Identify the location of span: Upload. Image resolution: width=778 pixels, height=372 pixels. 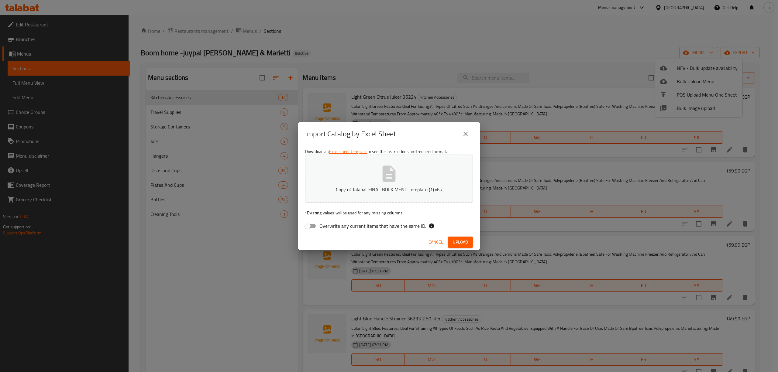
(460, 242).